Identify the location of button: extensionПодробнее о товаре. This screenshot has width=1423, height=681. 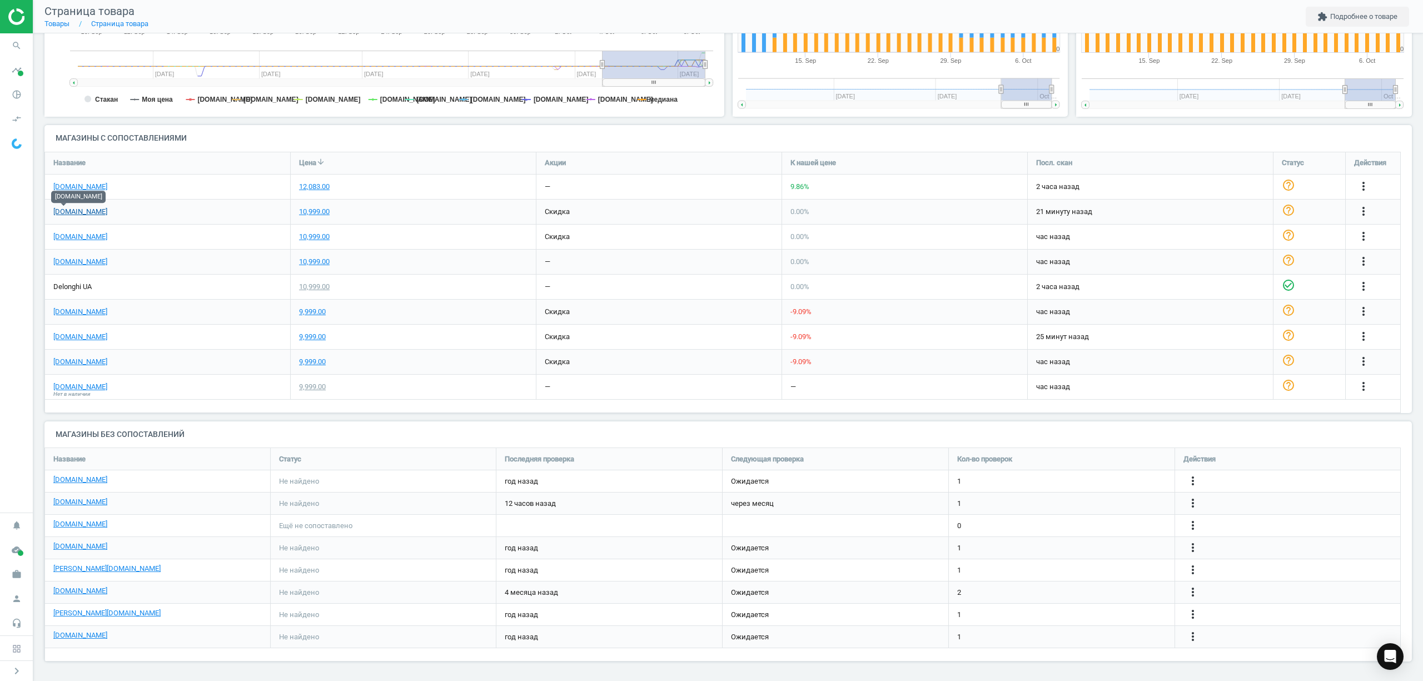
(1357, 17).